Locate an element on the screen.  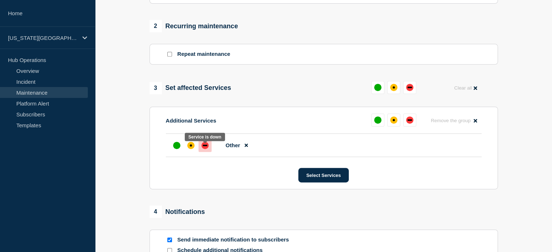
div: Service is down is located at coordinates (205, 137).